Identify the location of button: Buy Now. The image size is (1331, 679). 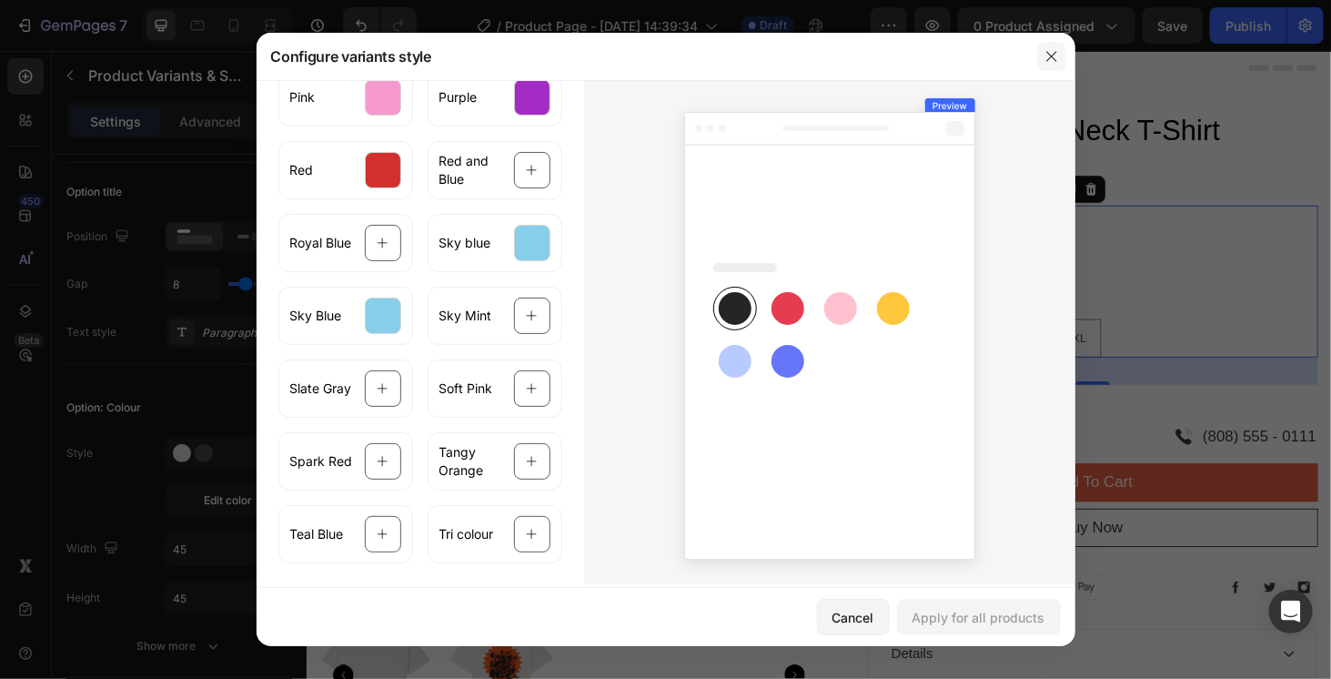
(837, 508).